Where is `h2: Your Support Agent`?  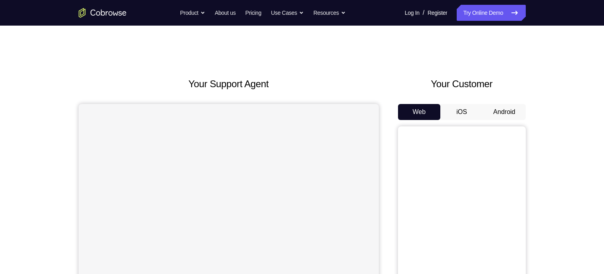 h2: Your Support Agent is located at coordinates (229, 84).